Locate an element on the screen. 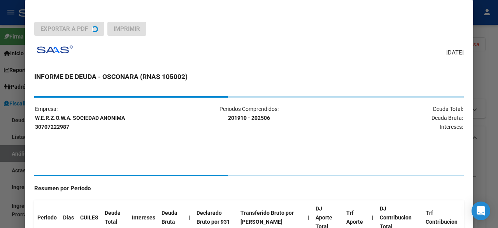 Image resolution: width=498 pixels, height=228 pixels. span: Exportar a PDF is located at coordinates (64, 29).